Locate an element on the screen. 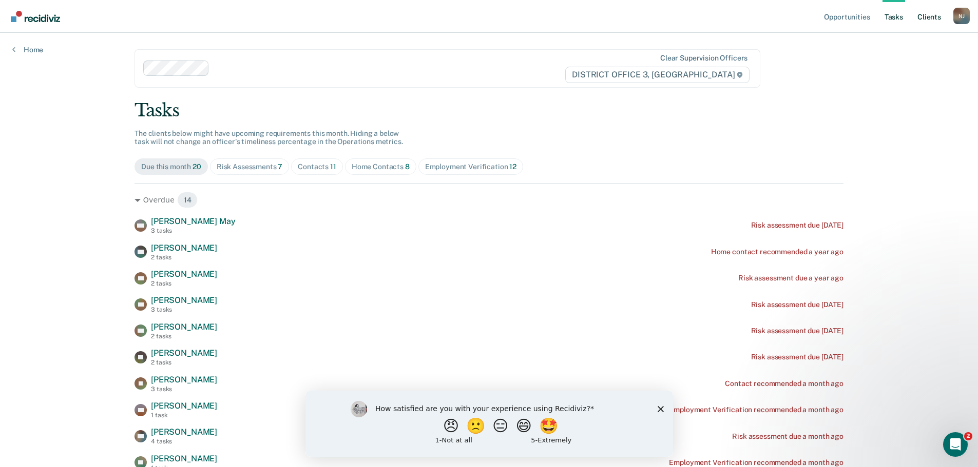 The height and width of the screenshot is (467, 978). span: 2 is located at coordinates (968, 437).